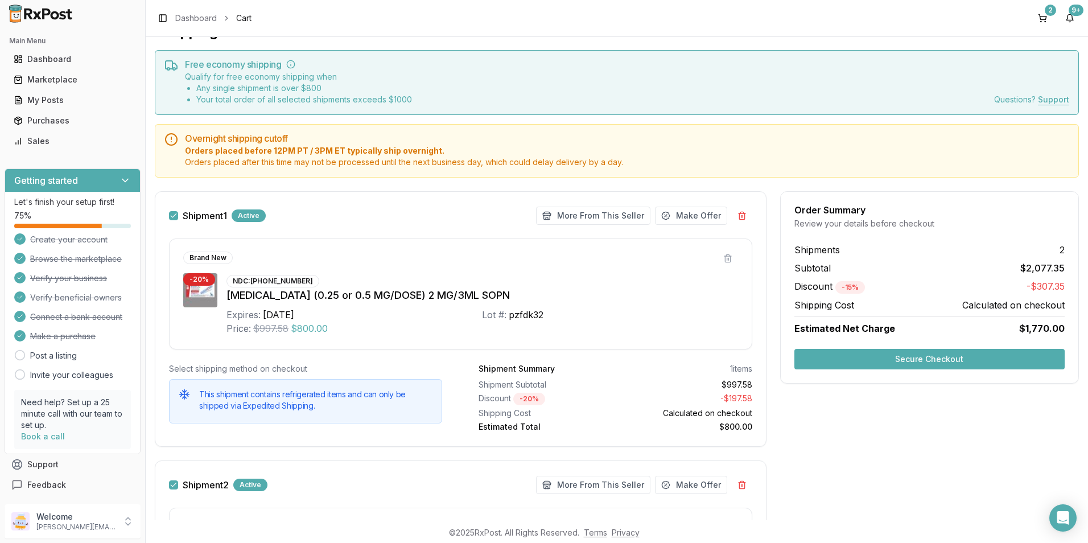 Image resolution: width=1088 pixels, height=543 pixels. Describe the element at coordinates (206, 485) in the screenshot. I see `label: Shipment 2` at that location.